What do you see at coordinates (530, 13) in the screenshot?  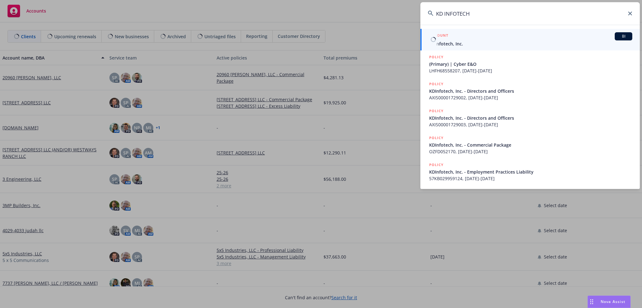 I see `input: Search...` at bounding box center [530, 13].